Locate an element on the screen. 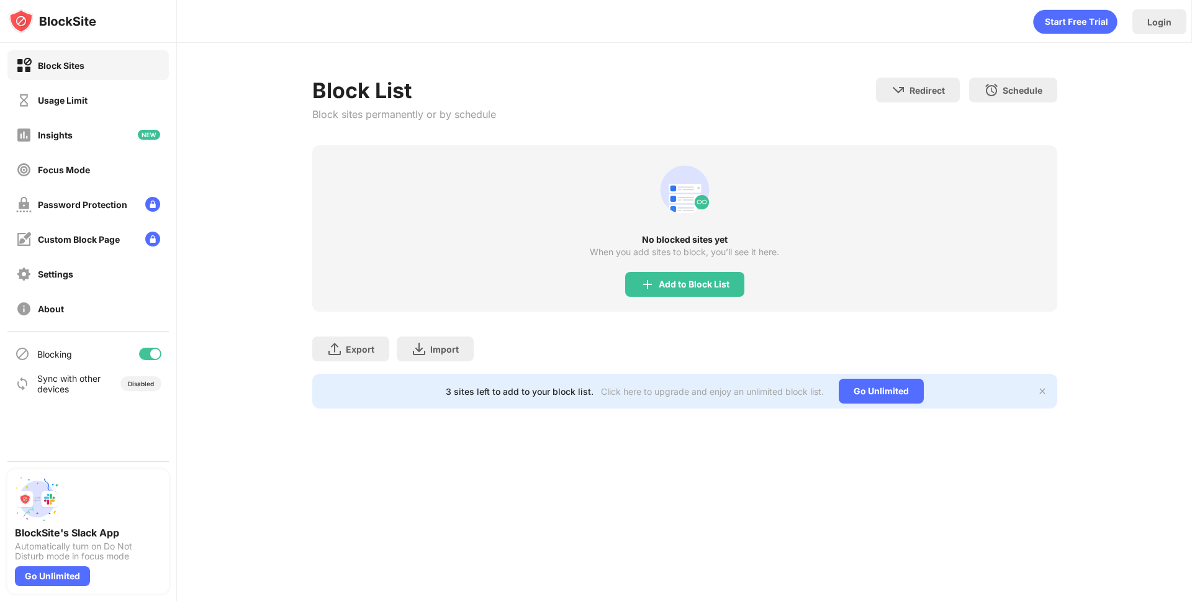 This screenshot has height=601, width=1192. img: logo-blocksite.svg is located at coordinates (52, 21).